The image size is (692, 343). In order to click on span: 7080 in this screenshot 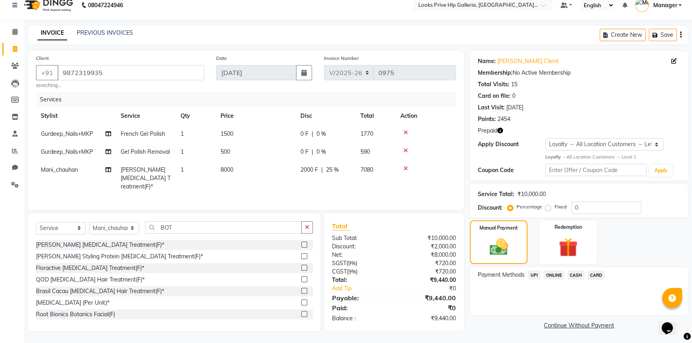, I will do `click(367, 170)`.